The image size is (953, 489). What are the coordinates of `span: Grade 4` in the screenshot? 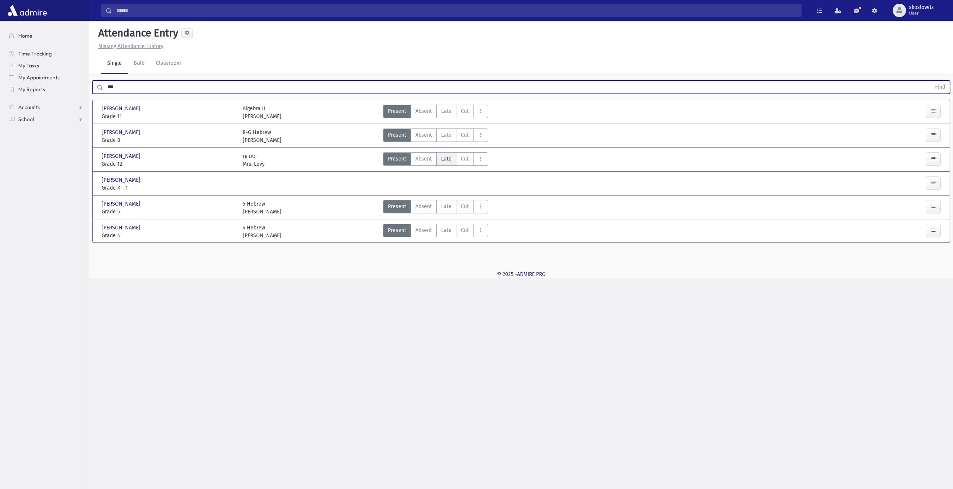 It's located at (168, 235).